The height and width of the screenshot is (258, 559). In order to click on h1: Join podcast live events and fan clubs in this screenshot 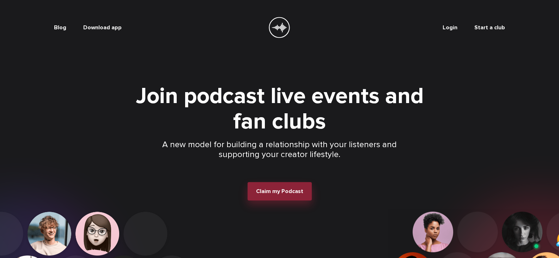, I will do `click(280, 109)`.